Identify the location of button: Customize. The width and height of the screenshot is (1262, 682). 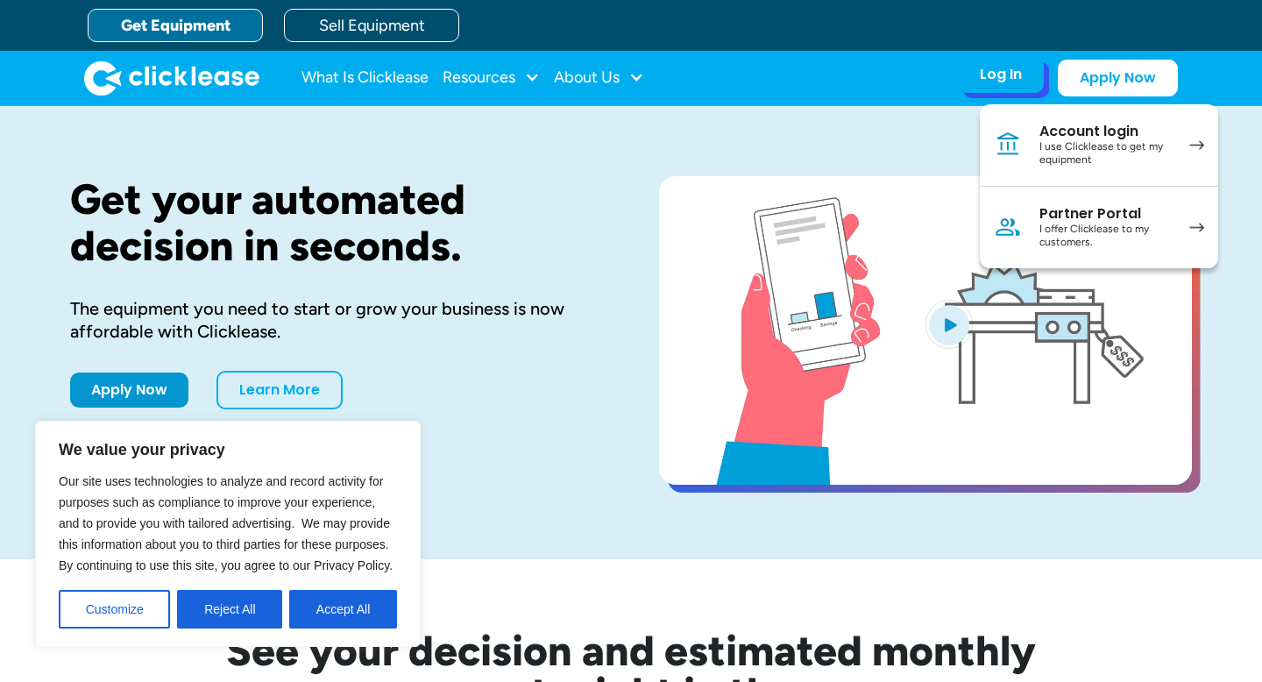
(114, 609).